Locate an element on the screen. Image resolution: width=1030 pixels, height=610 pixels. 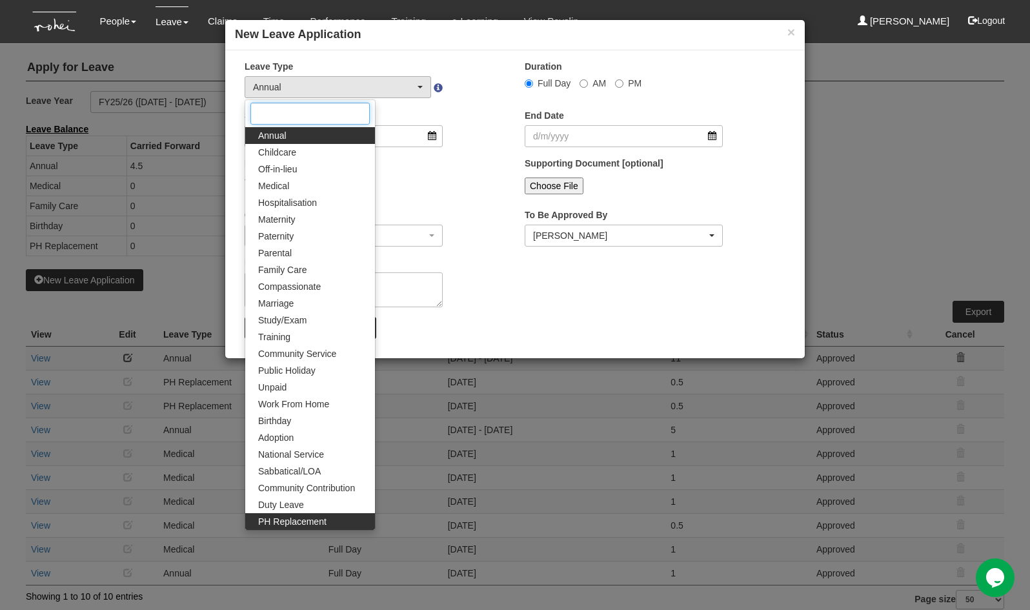
span: Birthday is located at coordinates (274, 421).